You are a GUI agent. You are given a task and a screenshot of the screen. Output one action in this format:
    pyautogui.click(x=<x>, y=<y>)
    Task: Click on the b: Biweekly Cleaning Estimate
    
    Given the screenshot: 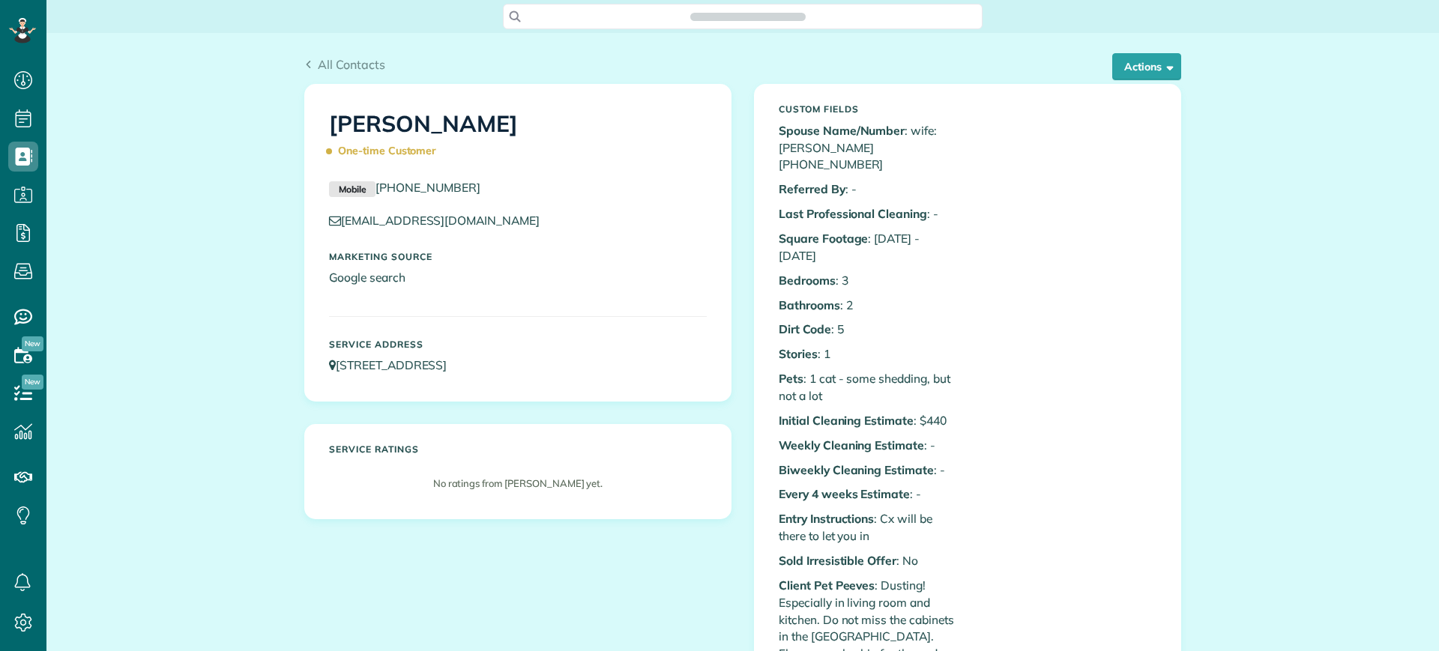 What is the action you would take?
    pyautogui.click(x=856, y=470)
    